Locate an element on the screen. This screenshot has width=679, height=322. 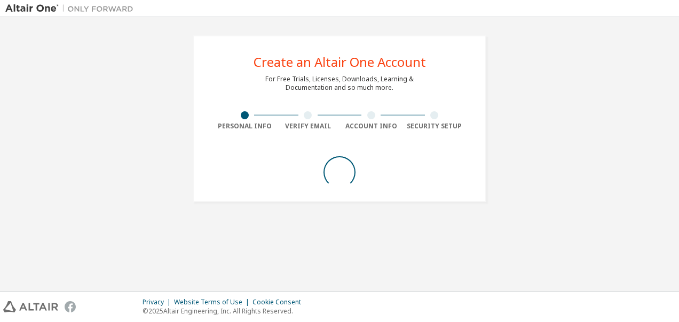
div: Create an Altair One Account is located at coordinates (340, 62).